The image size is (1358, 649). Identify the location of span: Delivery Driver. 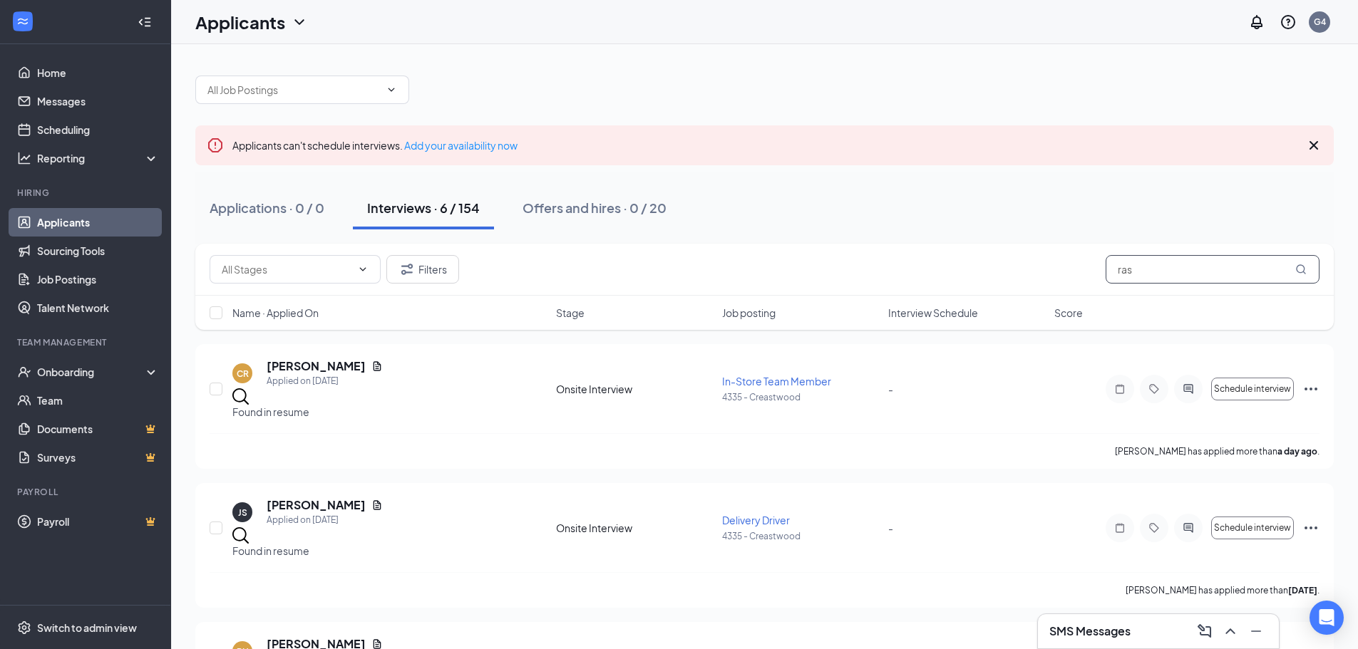
(756, 520).